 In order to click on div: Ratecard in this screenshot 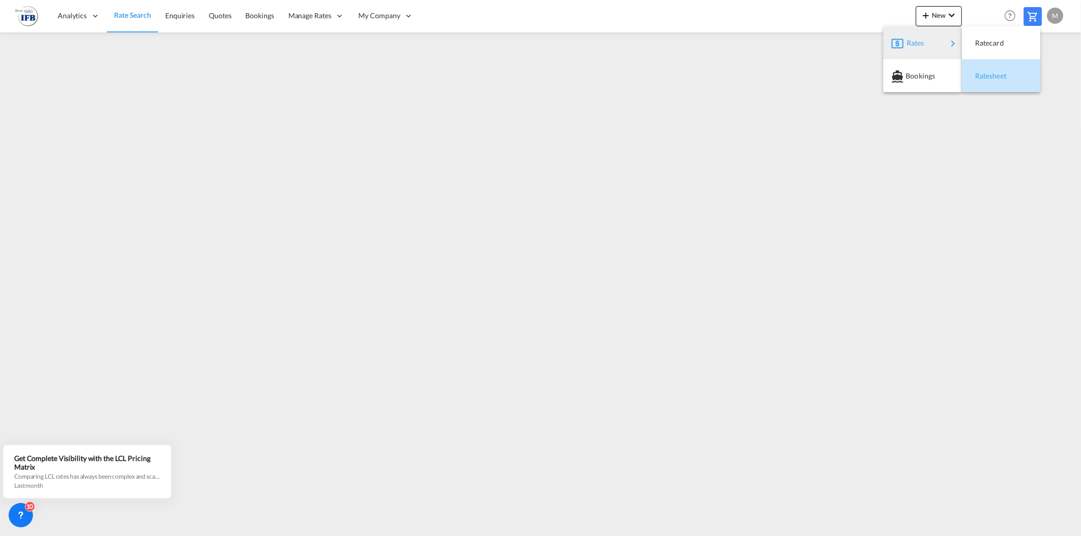, I will do `click(1001, 43)`.